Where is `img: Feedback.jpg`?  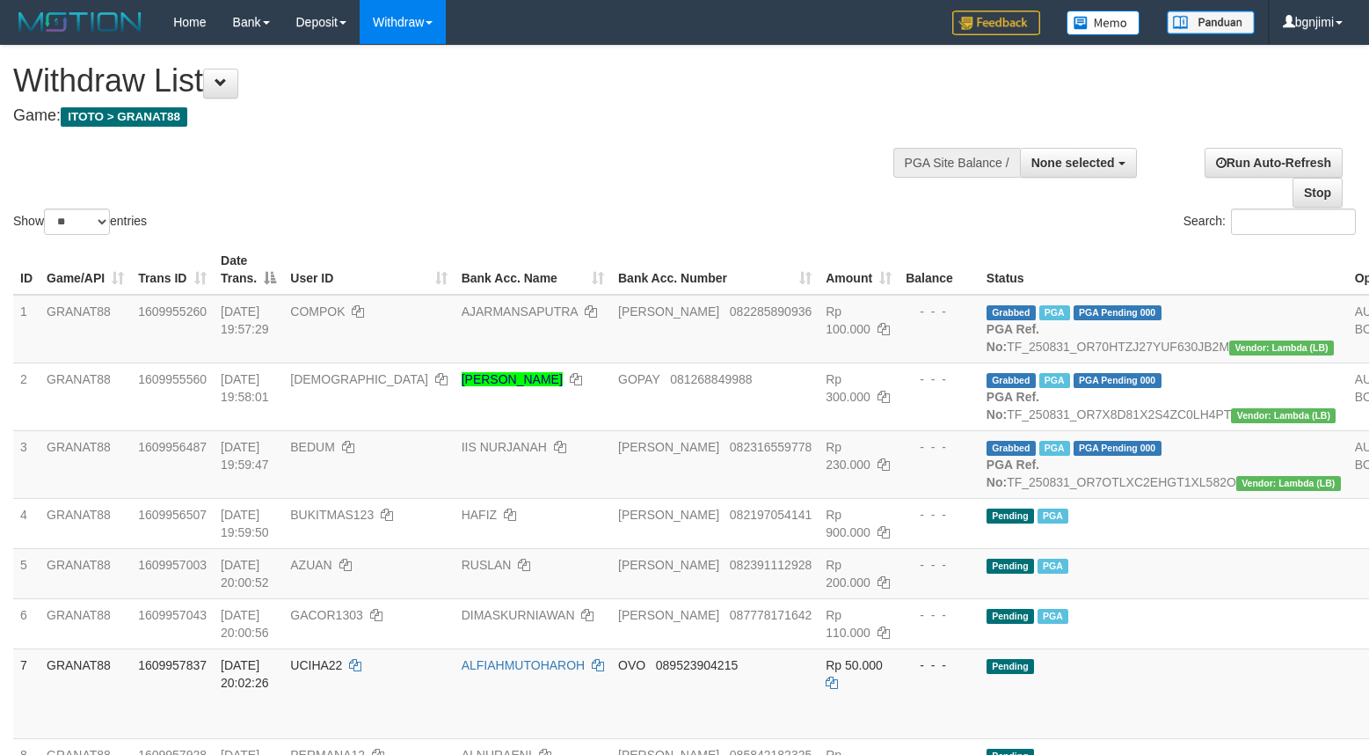 img: Feedback.jpg is located at coordinates (997, 23).